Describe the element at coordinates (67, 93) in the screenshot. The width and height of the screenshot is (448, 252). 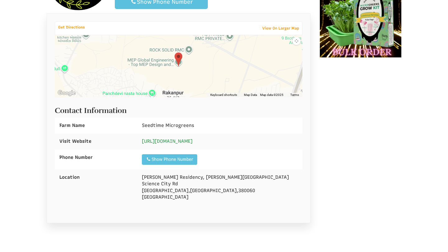
I see `a: Open this area in Google Maps (opens a new window)` at that location.